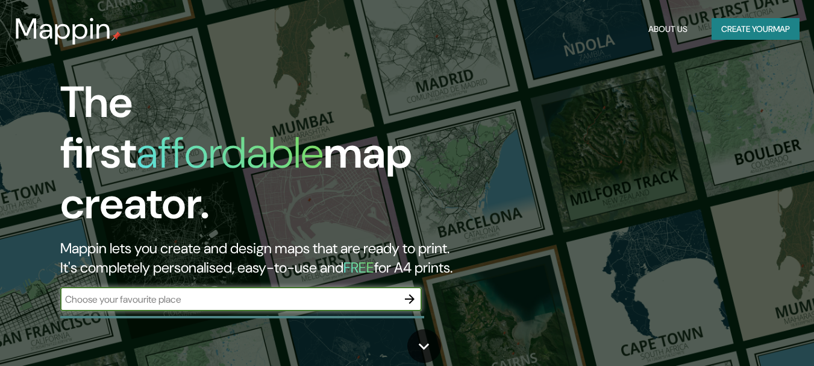 Image resolution: width=814 pixels, height=366 pixels. I want to click on img: mappin-pin, so click(116, 36).